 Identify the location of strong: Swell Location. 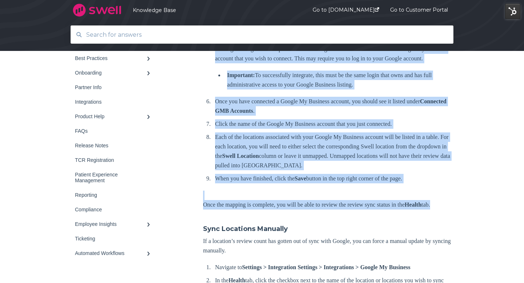
(240, 156).